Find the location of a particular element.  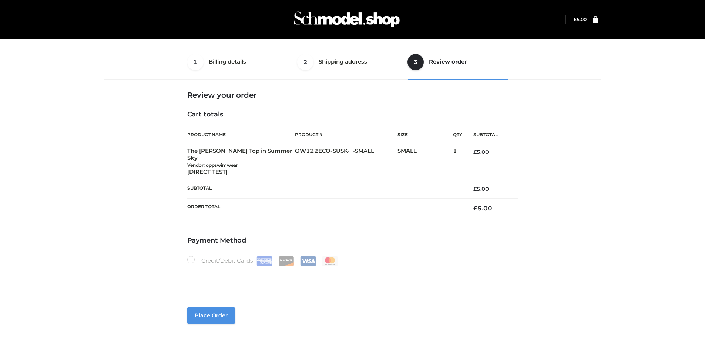

th: Product # is located at coordinates (346, 135).